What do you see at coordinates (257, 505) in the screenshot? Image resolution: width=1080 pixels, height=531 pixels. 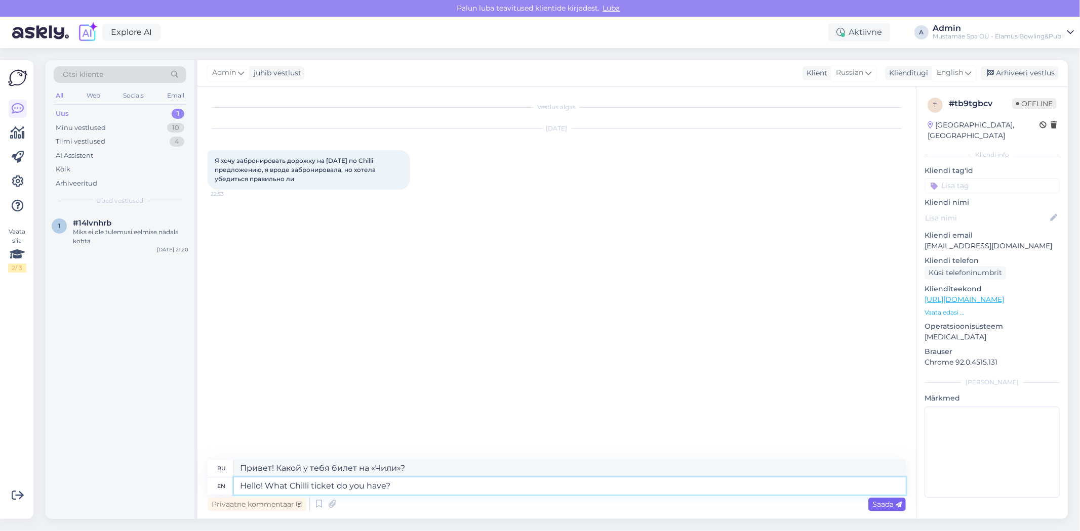 I see `div: Privaatne kommentaar` at bounding box center [257, 505].